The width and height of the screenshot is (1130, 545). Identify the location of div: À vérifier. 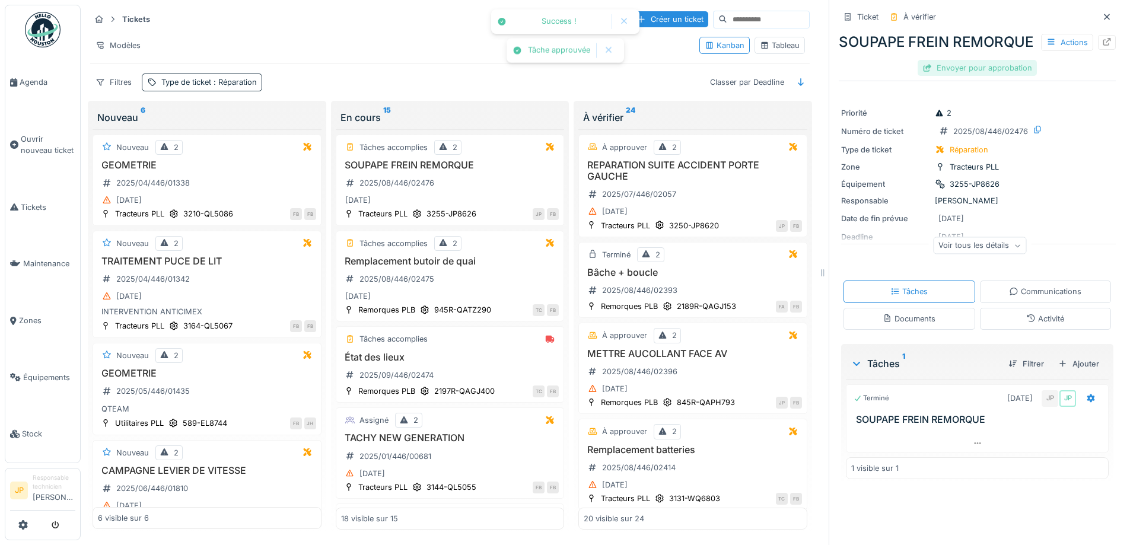
(693, 117).